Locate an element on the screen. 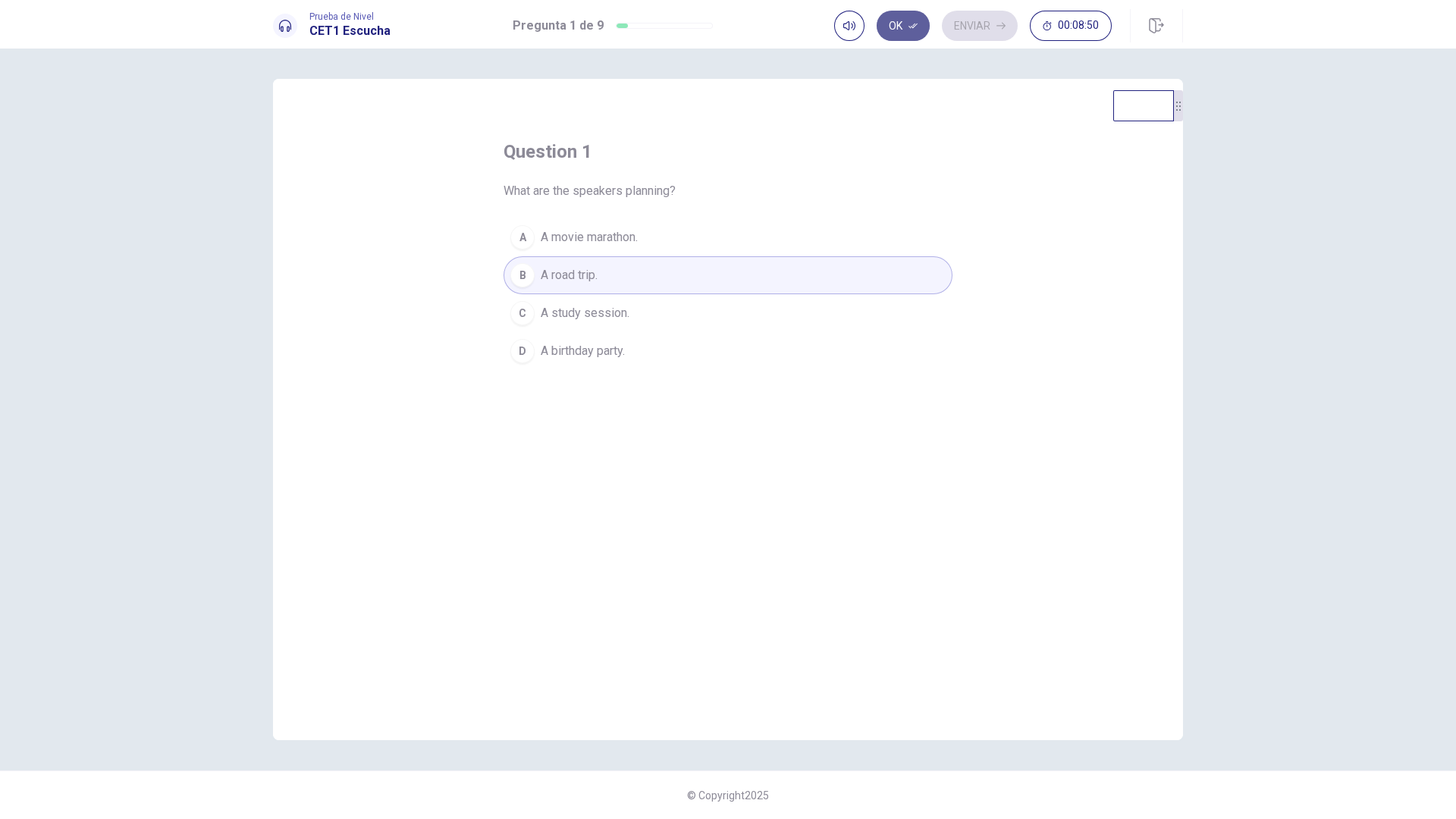 The width and height of the screenshot is (1456, 819). div: D is located at coordinates (523, 351).